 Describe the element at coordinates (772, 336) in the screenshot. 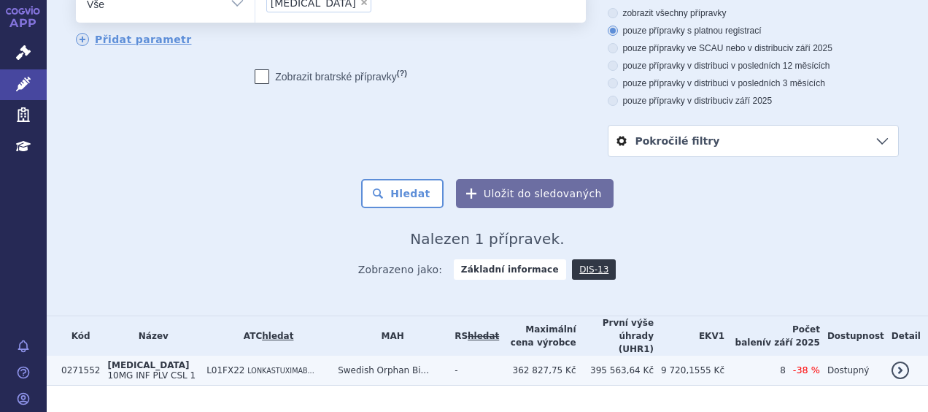

I see `th: Počet balení` at that location.